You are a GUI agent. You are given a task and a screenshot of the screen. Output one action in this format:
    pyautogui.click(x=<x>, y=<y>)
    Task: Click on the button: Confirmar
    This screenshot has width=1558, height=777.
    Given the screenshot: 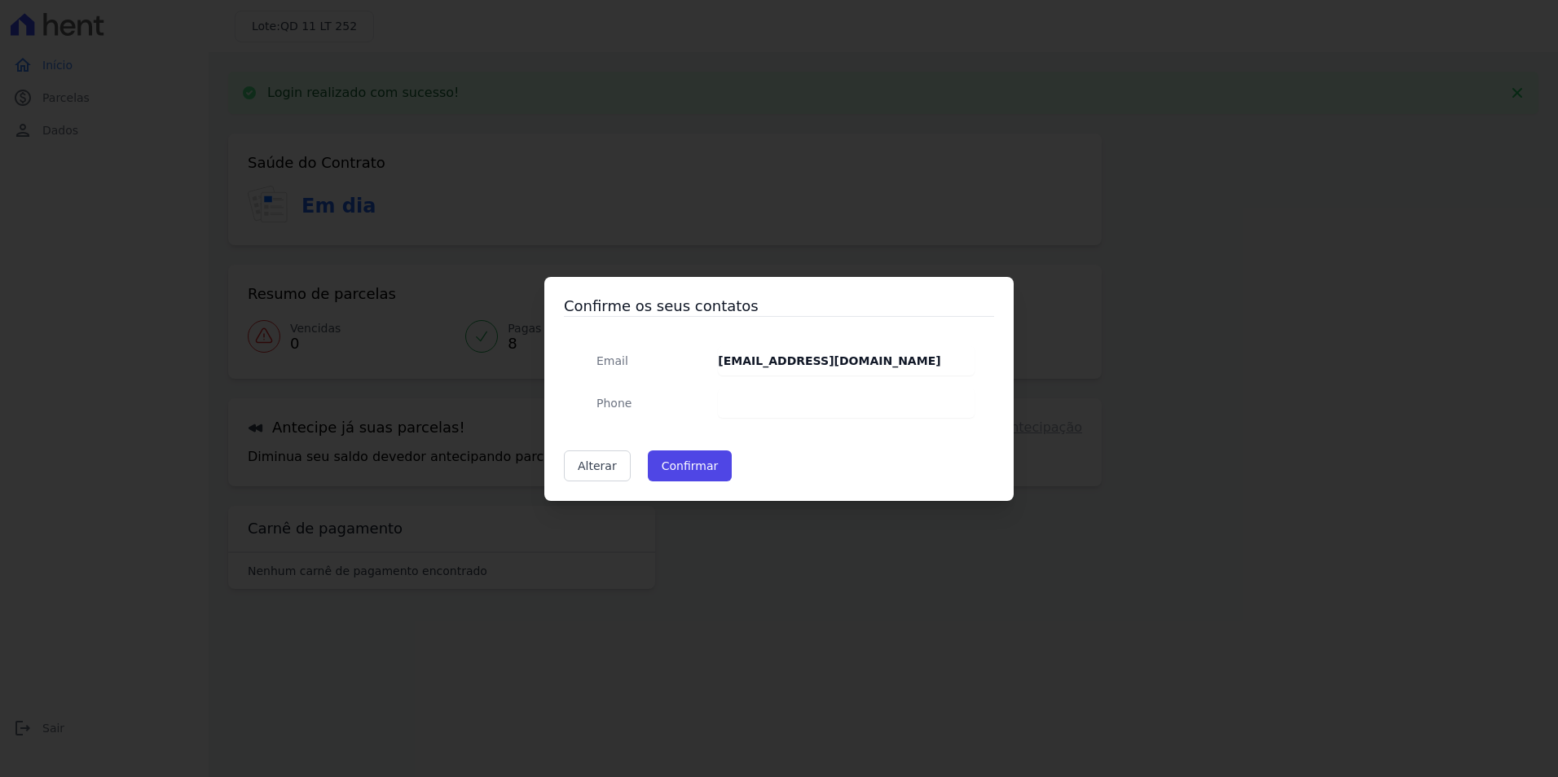 What is the action you would take?
    pyautogui.click(x=690, y=466)
    